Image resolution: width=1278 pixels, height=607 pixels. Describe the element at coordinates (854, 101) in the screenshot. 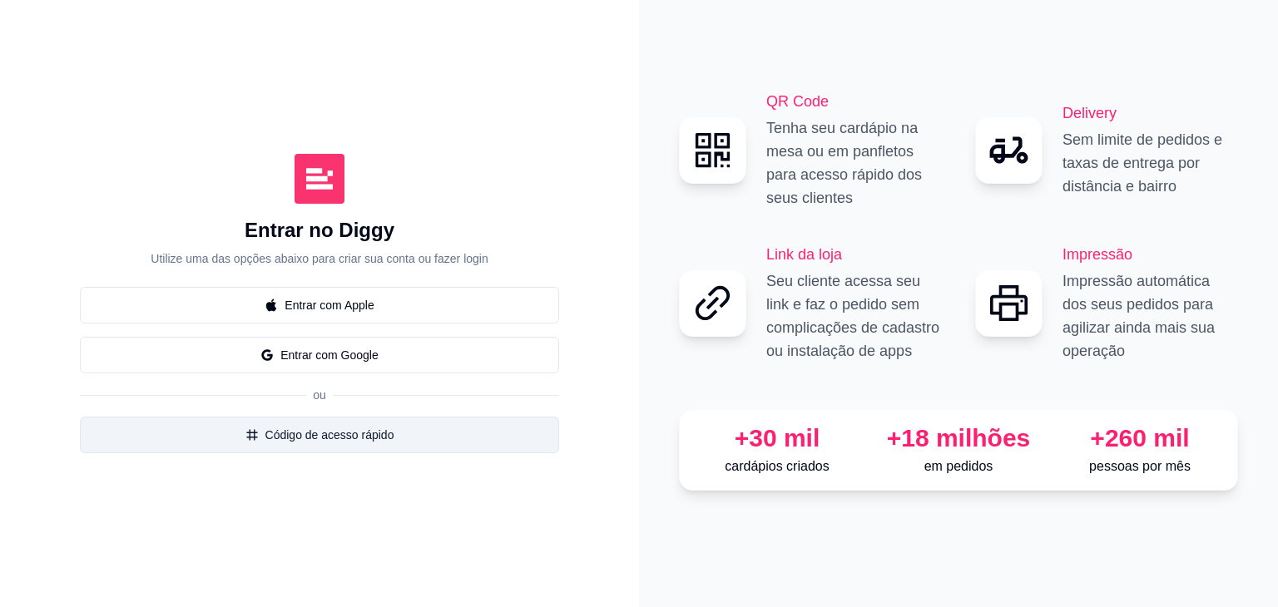

I see `h2: QR Code` at that location.